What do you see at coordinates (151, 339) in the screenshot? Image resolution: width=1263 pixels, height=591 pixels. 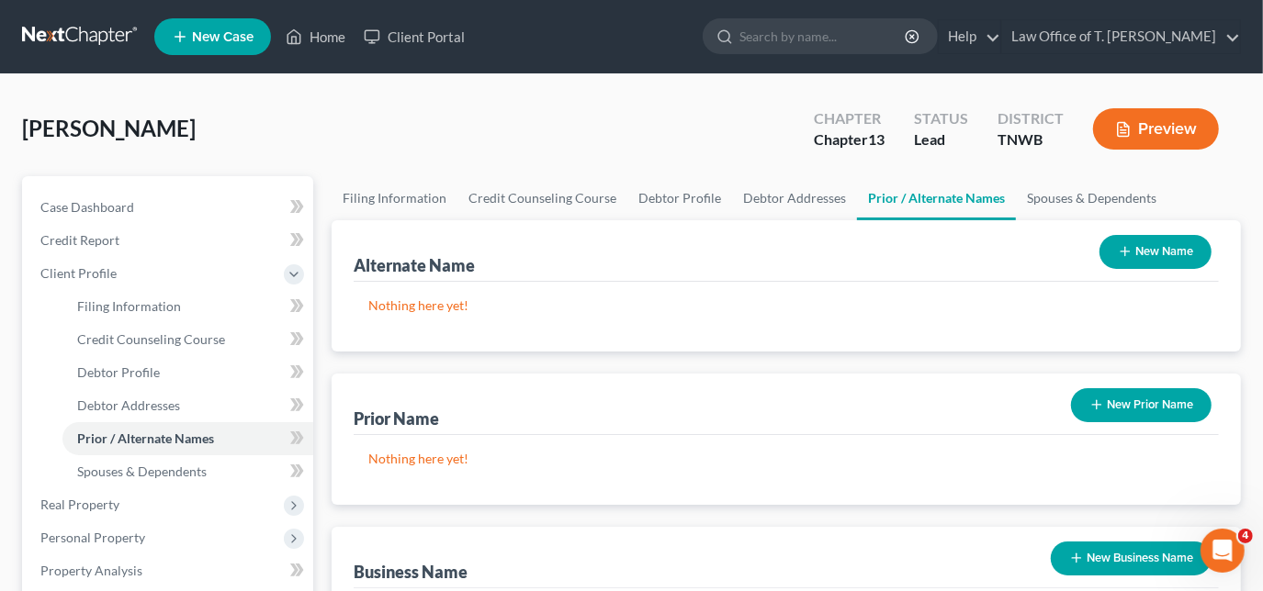 I see `span: Credit Counseling Course` at bounding box center [151, 339].